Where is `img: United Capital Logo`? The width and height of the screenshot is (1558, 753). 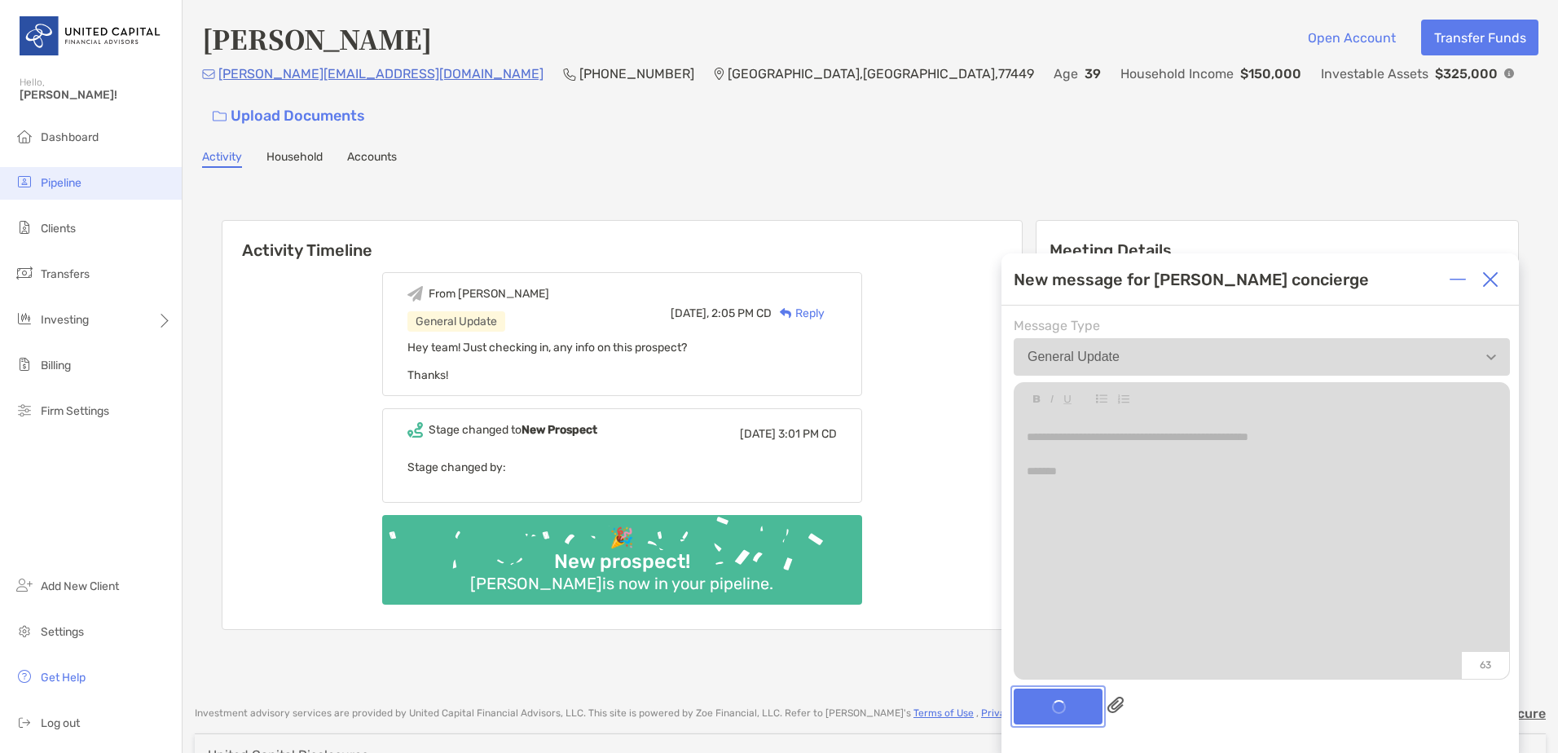
img: United Capital Logo is located at coordinates (90, 36).